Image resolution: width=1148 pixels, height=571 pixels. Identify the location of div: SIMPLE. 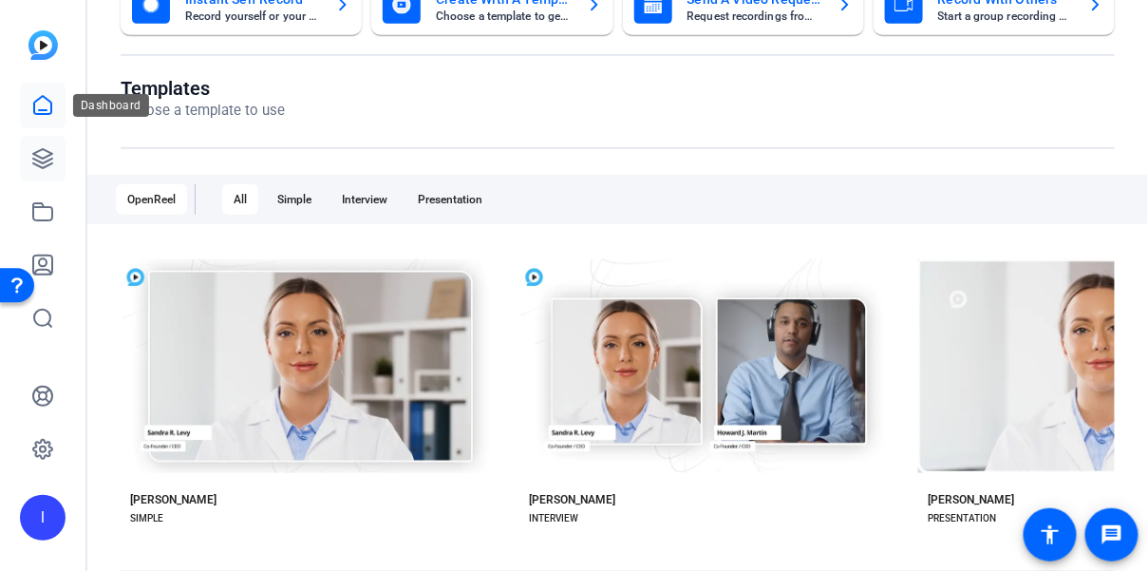
(146, 519).